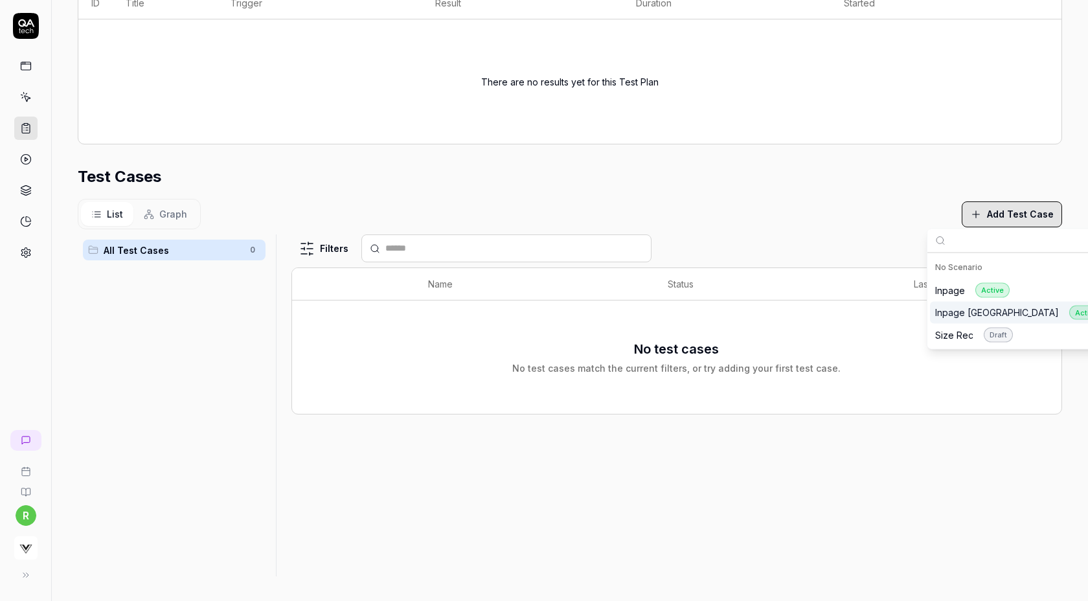 The image size is (1088, 601). I want to click on a: Book a call with us, so click(25, 466).